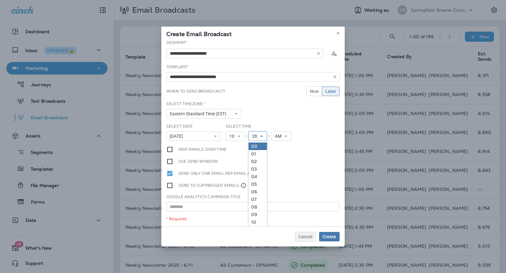  What do you see at coordinates (253, 33) in the screenshot?
I see `div: Create Email Broadcast` at bounding box center [253, 33].